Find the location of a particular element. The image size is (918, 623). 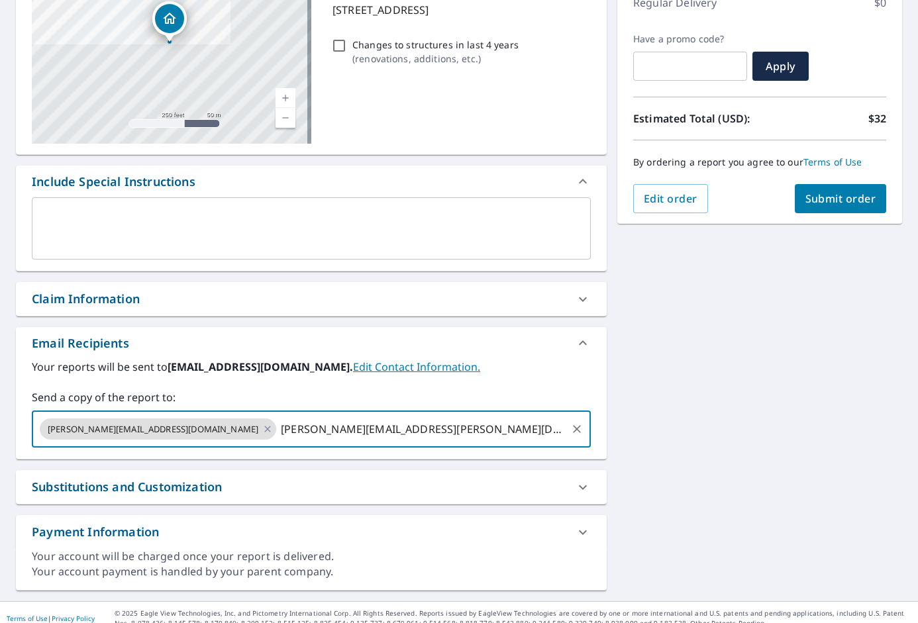

button: Edit order is located at coordinates (670, 199).